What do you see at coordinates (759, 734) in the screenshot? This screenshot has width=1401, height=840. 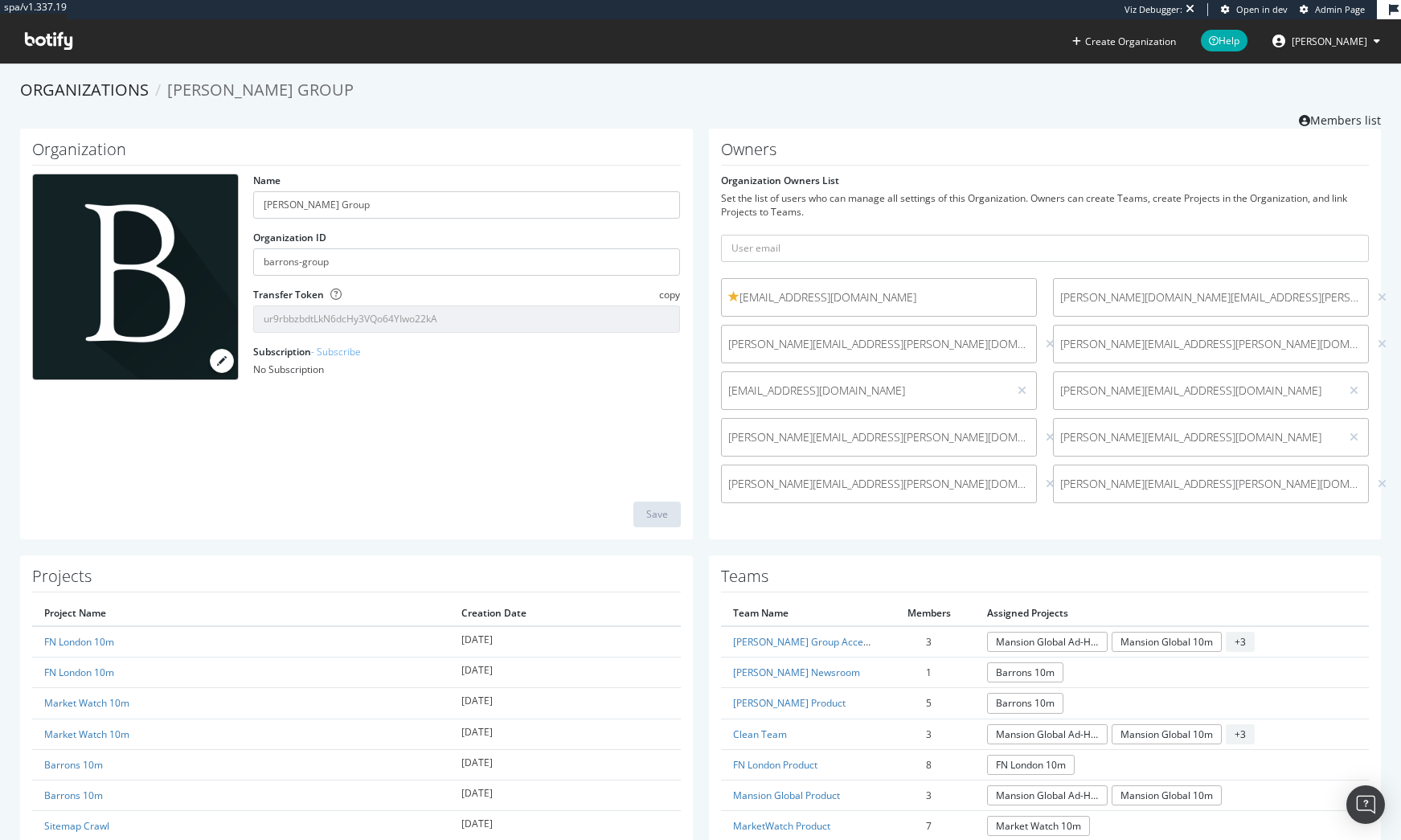 I see `a: Clean Team` at bounding box center [759, 734].